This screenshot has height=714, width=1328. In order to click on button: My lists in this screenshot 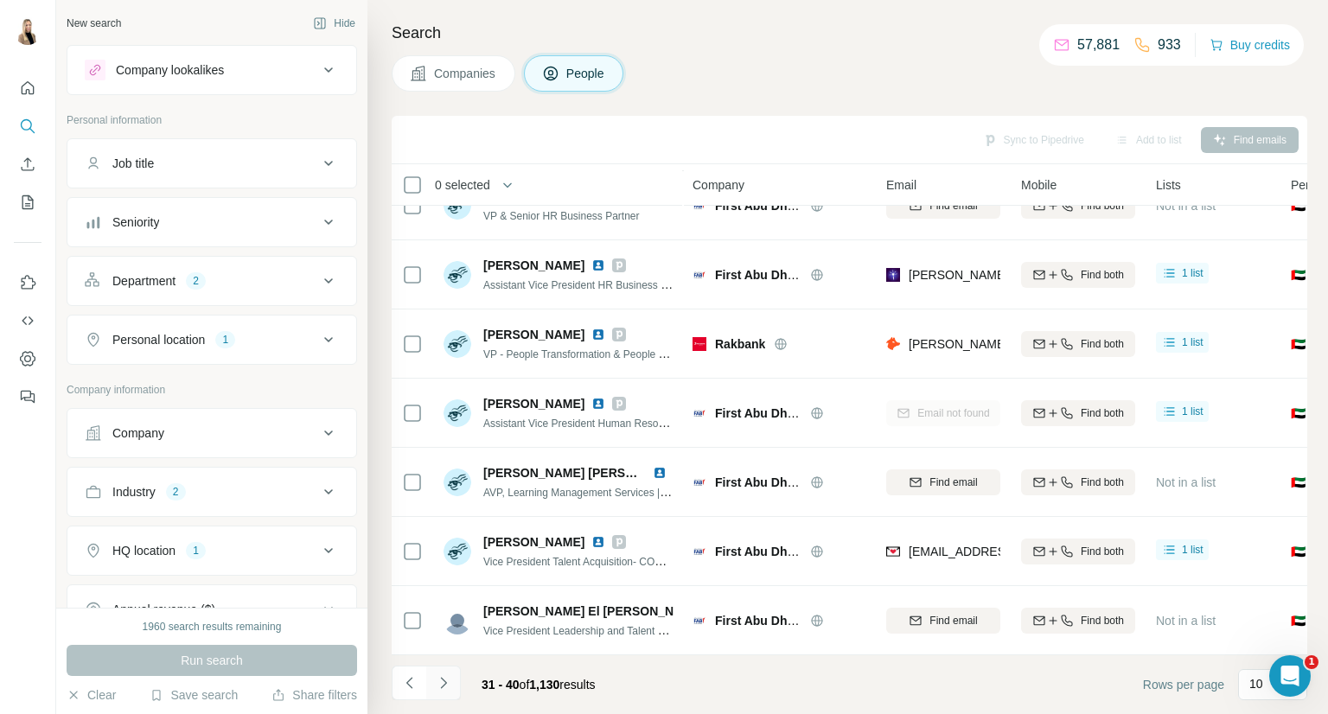, I will do `click(28, 202)`.